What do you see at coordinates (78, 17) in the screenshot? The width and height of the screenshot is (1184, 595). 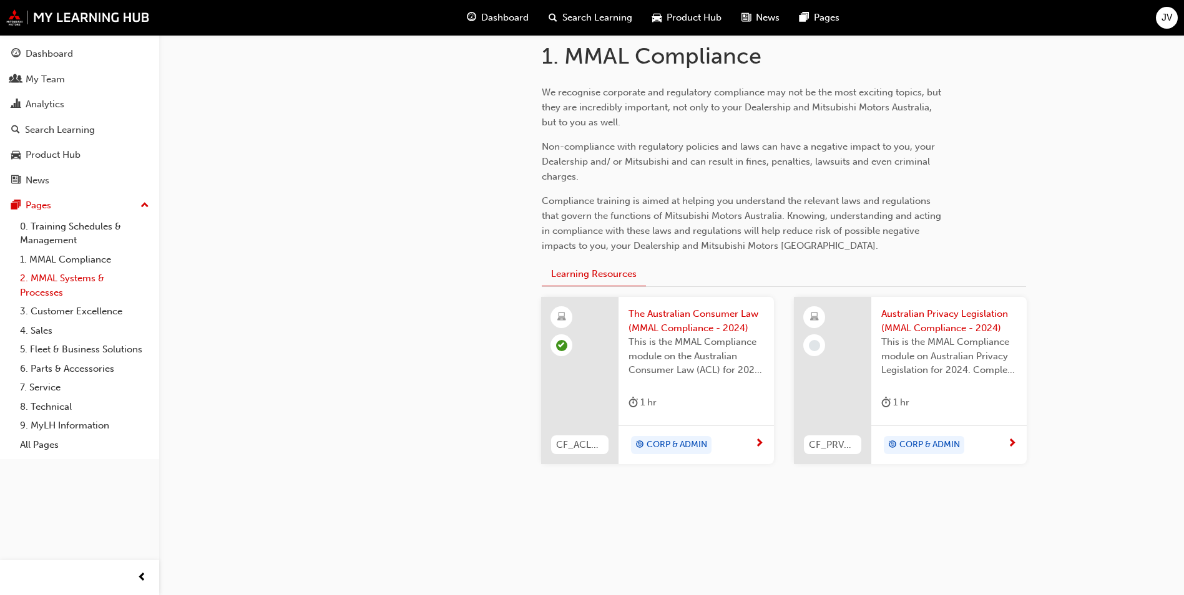 I see `img: mmal` at bounding box center [78, 17].